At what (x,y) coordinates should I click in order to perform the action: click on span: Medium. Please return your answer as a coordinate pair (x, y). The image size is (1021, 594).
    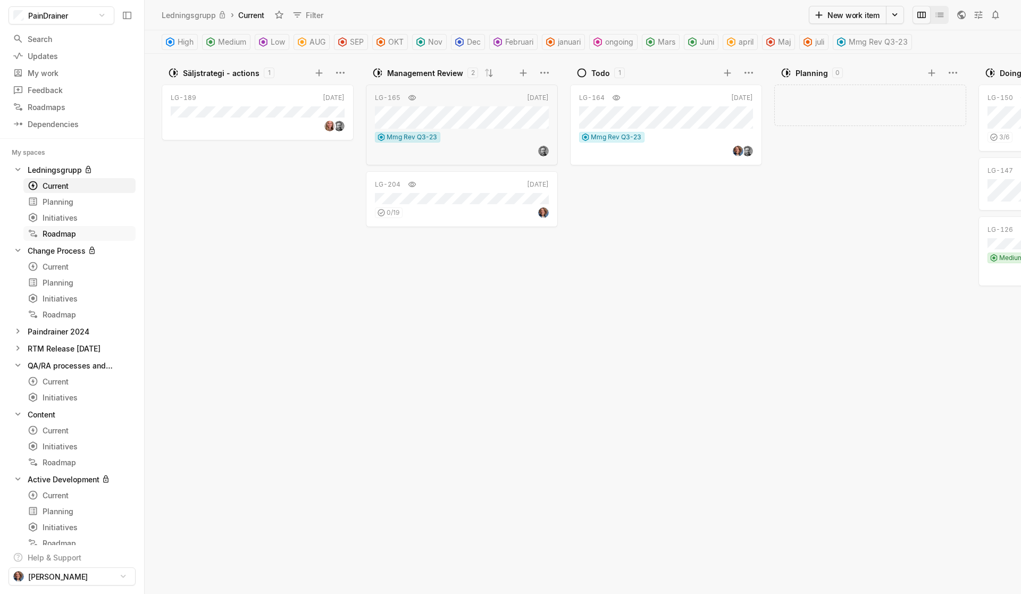
    Looking at the image, I should click on (232, 42).